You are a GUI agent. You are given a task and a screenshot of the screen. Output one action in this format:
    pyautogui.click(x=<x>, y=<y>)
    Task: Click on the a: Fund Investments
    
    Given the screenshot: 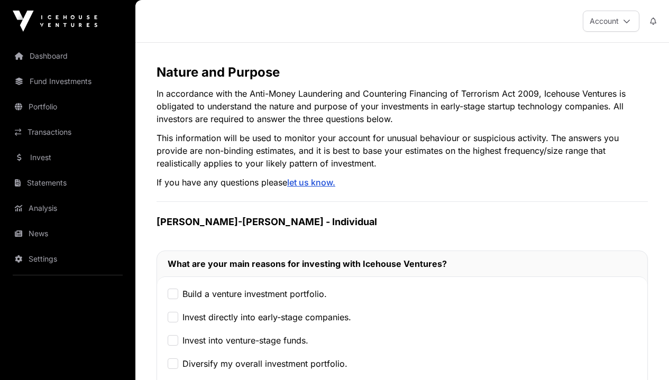 What is the action you would take?
    pyautogui.click(x=68, y=81)
    